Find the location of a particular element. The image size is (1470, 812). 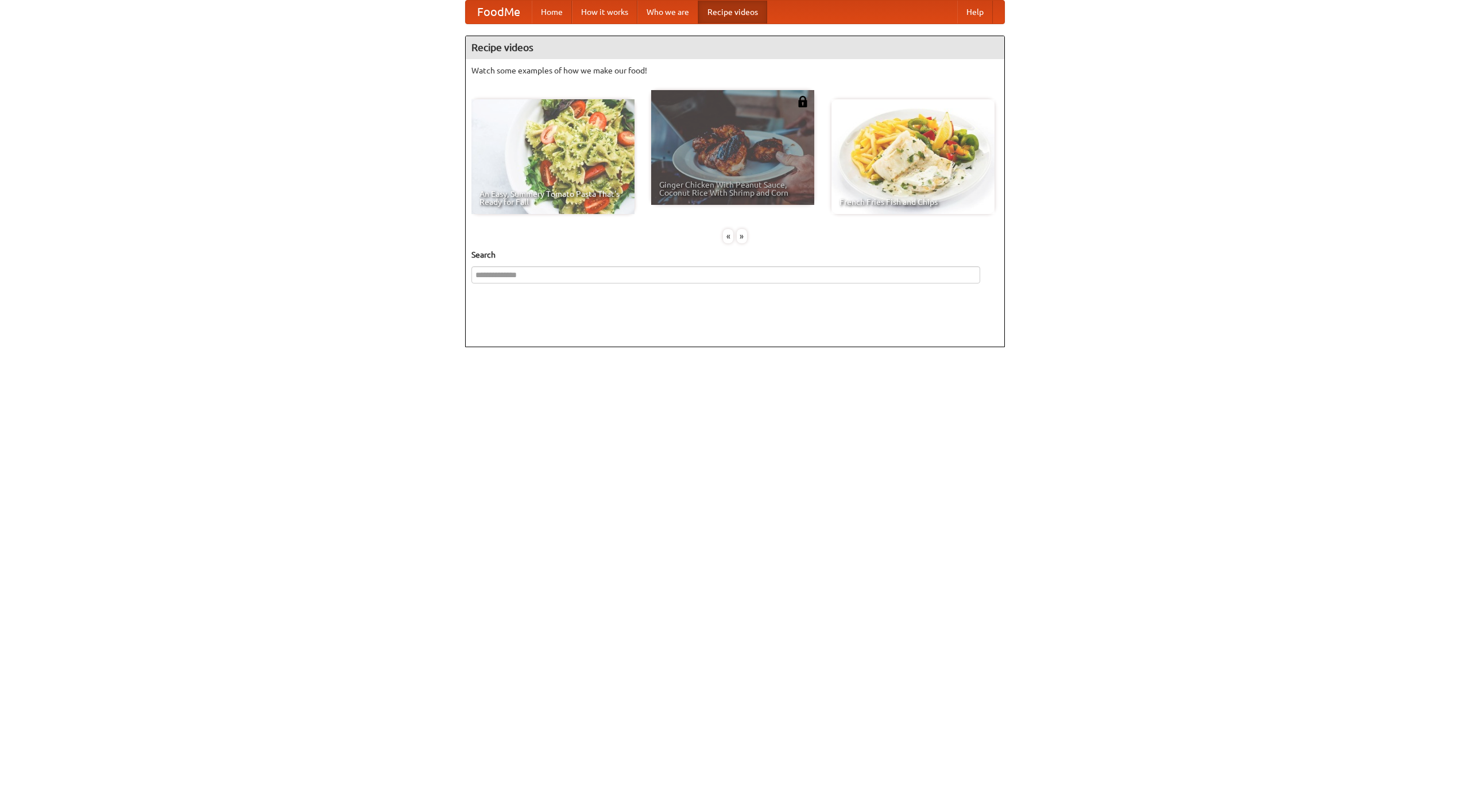

a: An Easy, Summery Tomato Pasta That's Ready for Fall is located at coordinates (553, 157).